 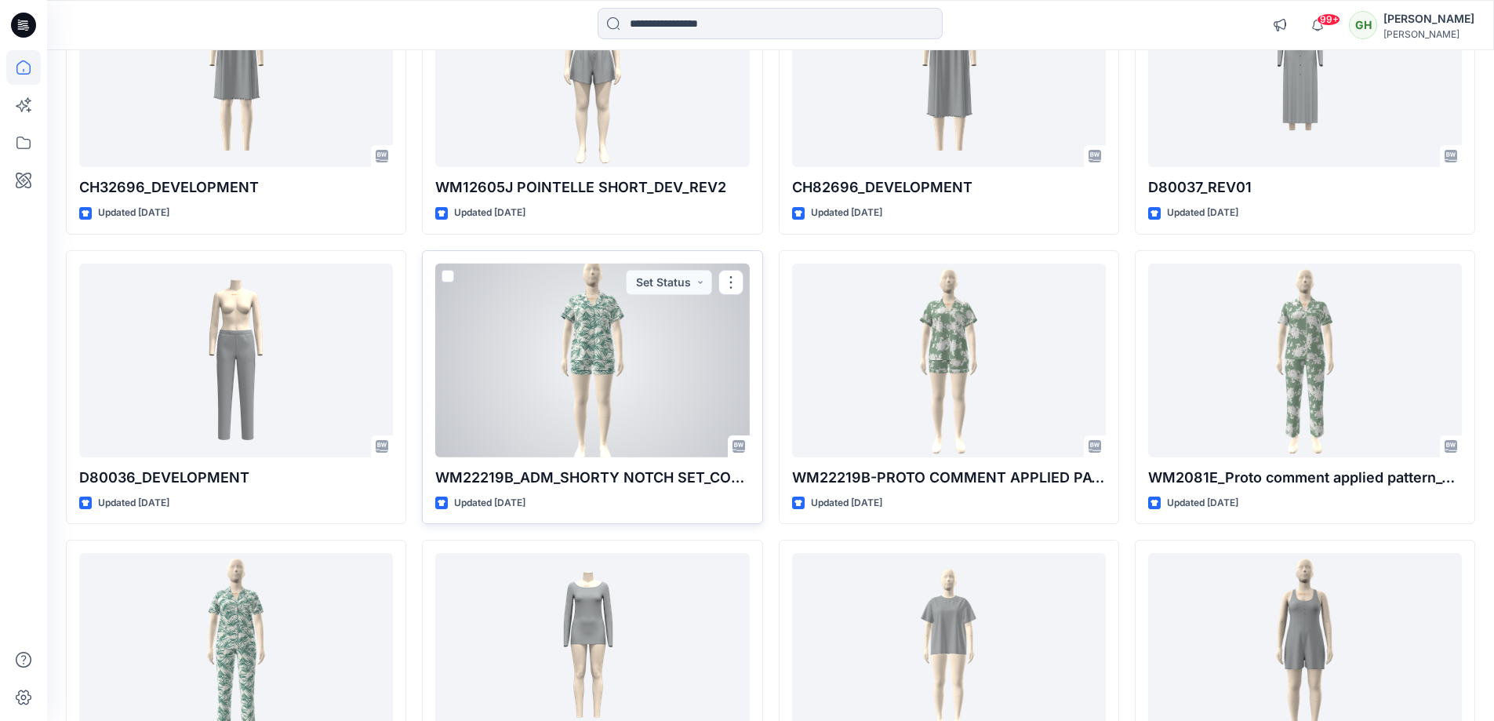 I want to click on span: 99+, so click(x=1328, y=20).